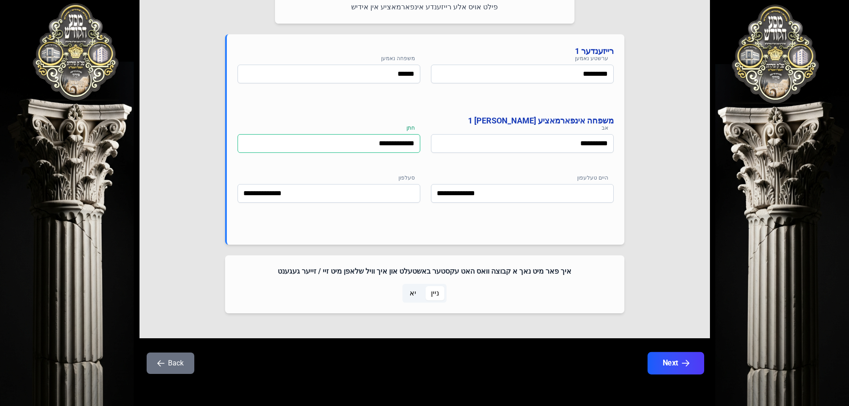 The height and width of the screenshot is (406, 849). What do you see at coordinates (425, 7) in the screenshot?
I see `p: פילט אויס אלע רייזענדע אינפארמאציע אין אידיש` at bounding box center [425, 7].